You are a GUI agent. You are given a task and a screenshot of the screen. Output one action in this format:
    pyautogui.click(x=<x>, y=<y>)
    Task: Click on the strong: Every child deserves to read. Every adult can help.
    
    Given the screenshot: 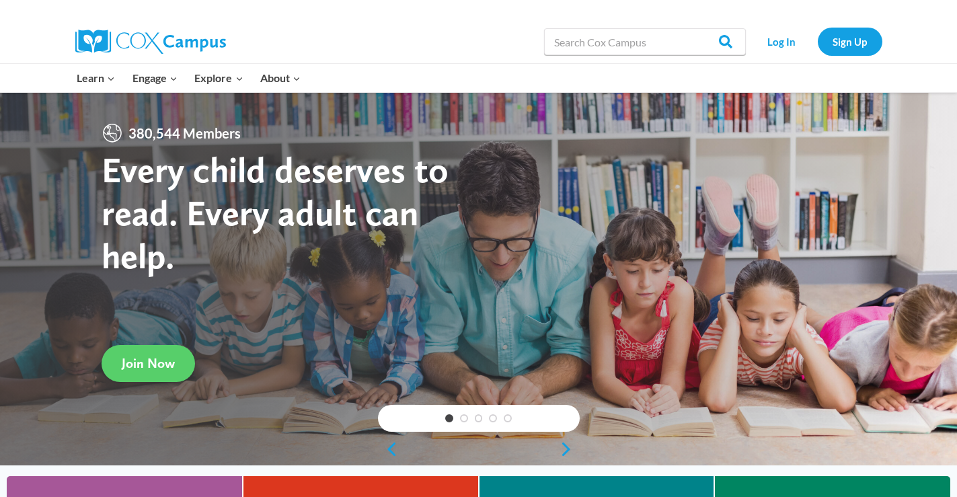 What is the action you would take?
    pyautogui.click(x=275, y=212)
    